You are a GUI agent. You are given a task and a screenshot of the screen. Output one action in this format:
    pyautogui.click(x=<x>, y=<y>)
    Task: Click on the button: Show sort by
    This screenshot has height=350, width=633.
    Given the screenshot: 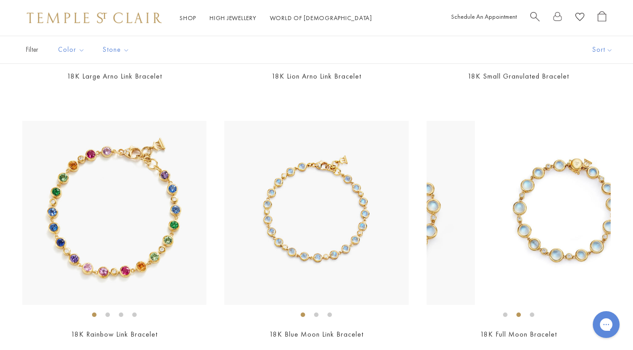 What is the action you would take?
    pyautogui.click(x=602, y=50)
    